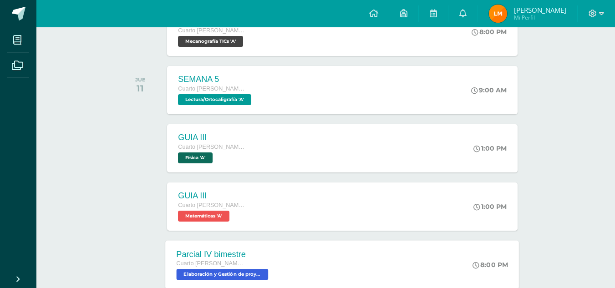 This screenshot has height=288, width=615. I want to click on div: 11, so click(140, 88).